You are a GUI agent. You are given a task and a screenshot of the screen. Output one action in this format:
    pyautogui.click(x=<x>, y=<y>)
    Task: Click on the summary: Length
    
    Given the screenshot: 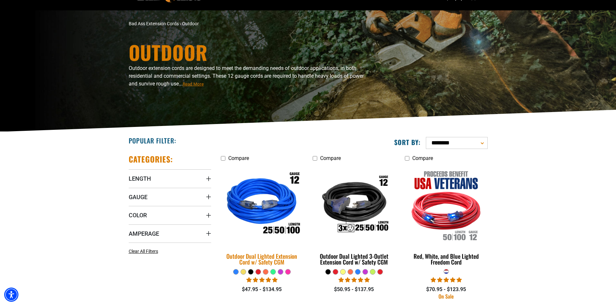 What is the action you would take?
    pyautogui.click(x=170, y=178)
    